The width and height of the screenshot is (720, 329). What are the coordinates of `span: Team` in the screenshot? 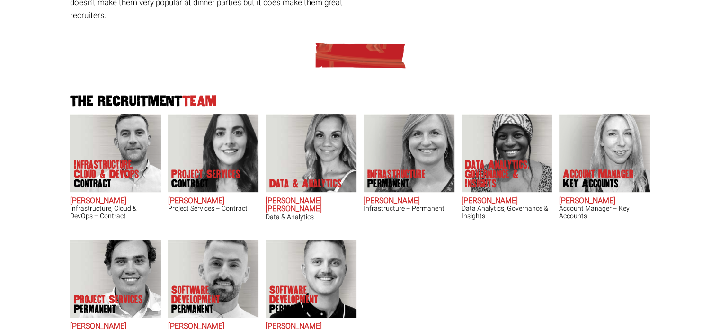 It's located at (199, 101).